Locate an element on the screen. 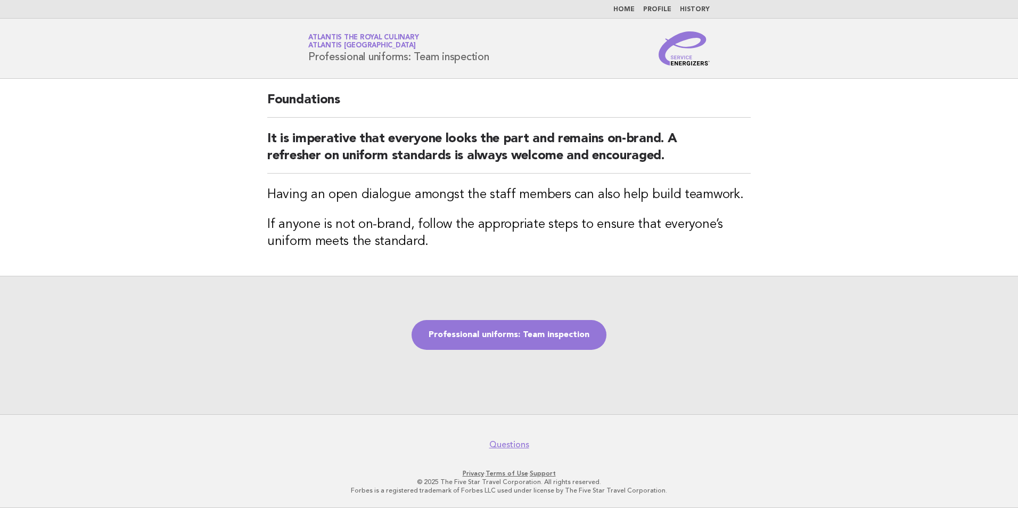 This screenshot has width=1018, height=508. a: Home is located at coordinates (624, 10).